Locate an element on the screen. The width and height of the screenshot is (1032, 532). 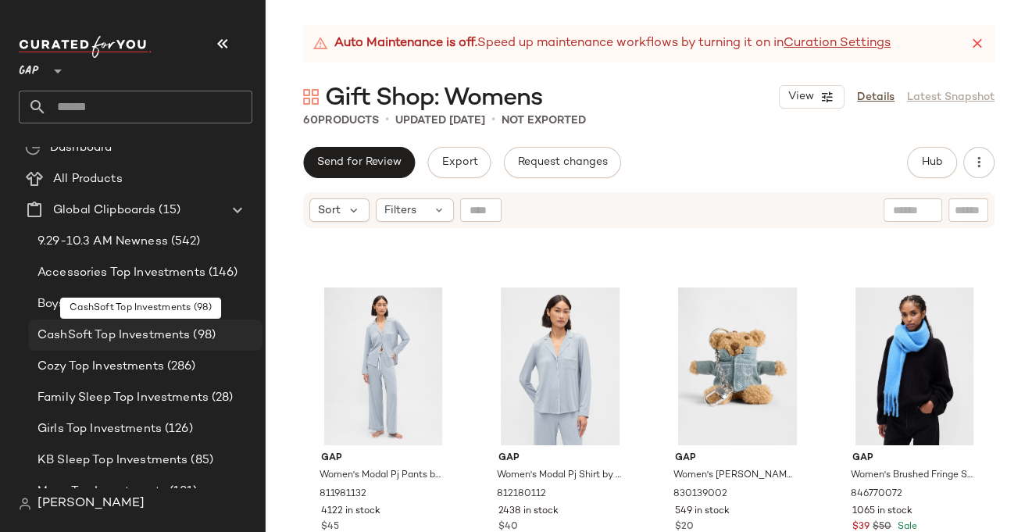
span: 812180112 is located at coordinates (521, 495).